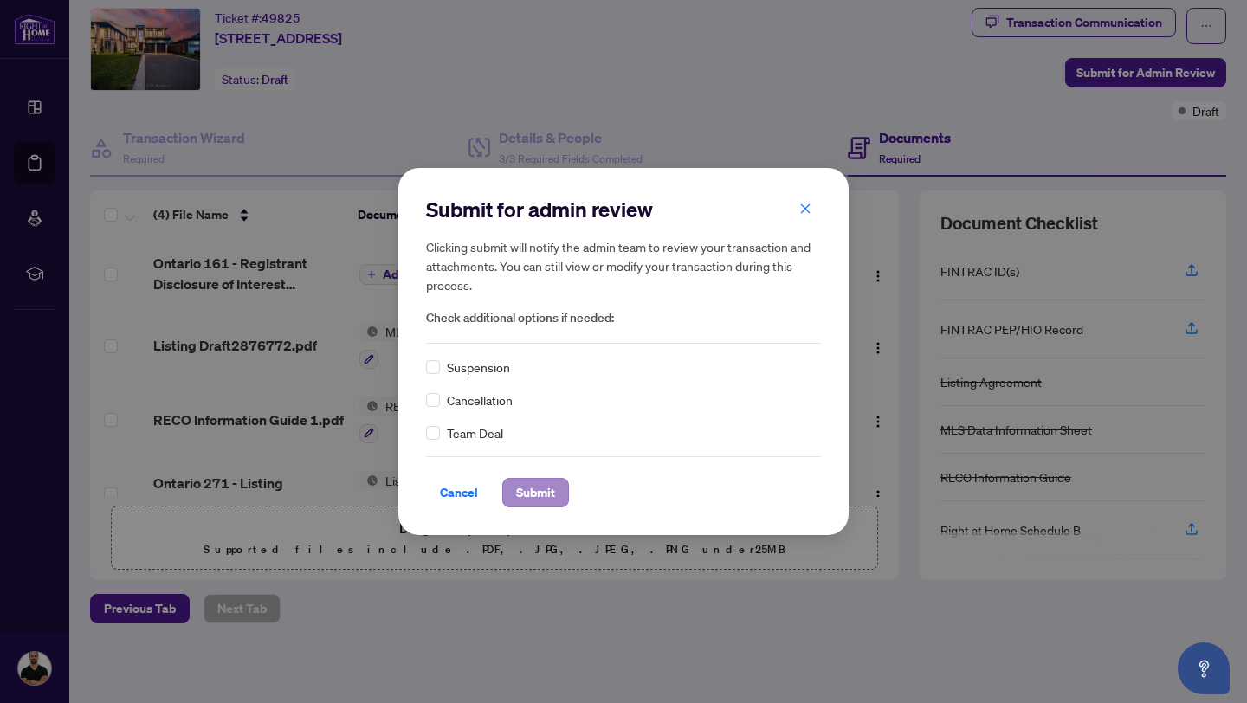 The height and width of the screenshot is (703, 1247). Describe the element at coordinates (480, 400) in the screenshot. I see `span: Cancellation` at that location.